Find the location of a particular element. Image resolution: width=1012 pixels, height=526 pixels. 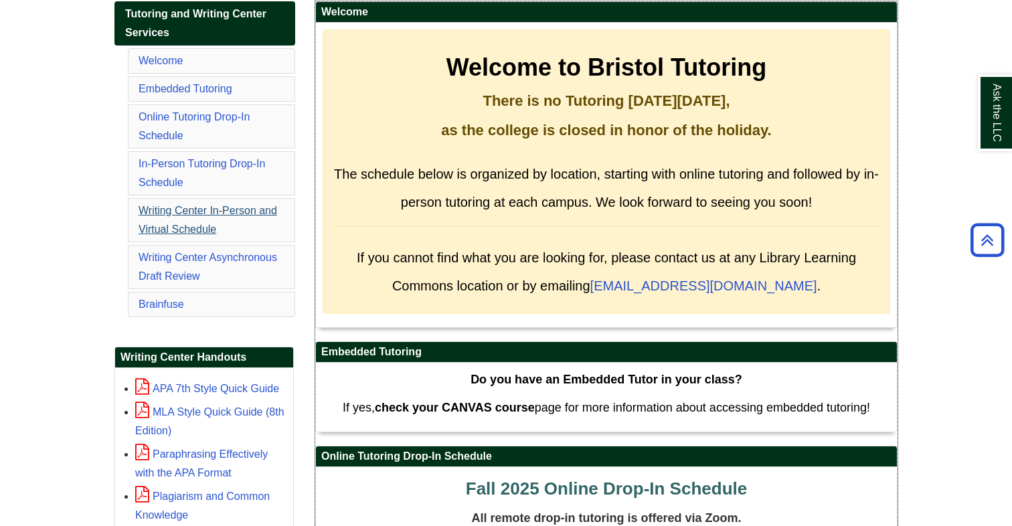

h2: Welcome is located at coordinates (607, 12).